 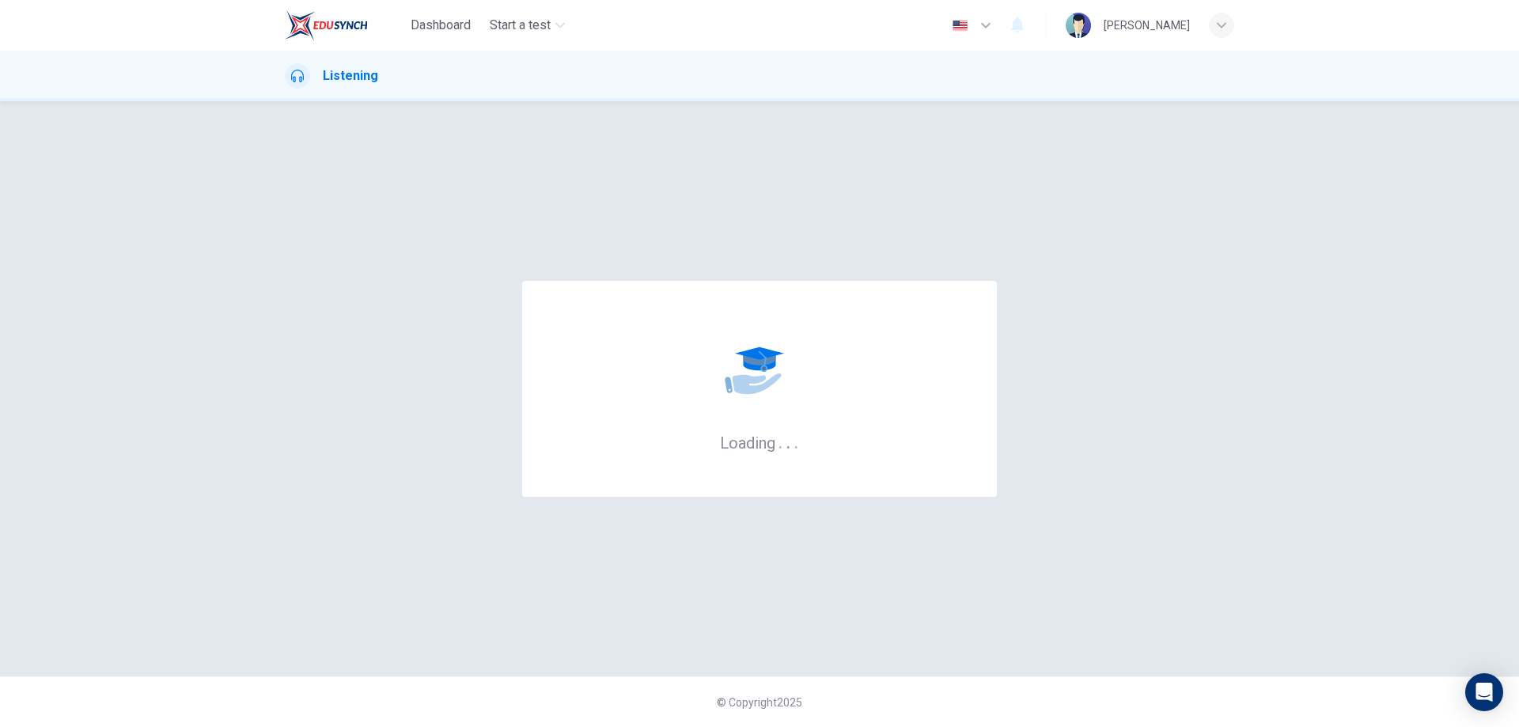 I want to click on a: EduSynch logo, so click(x=344, y=25).